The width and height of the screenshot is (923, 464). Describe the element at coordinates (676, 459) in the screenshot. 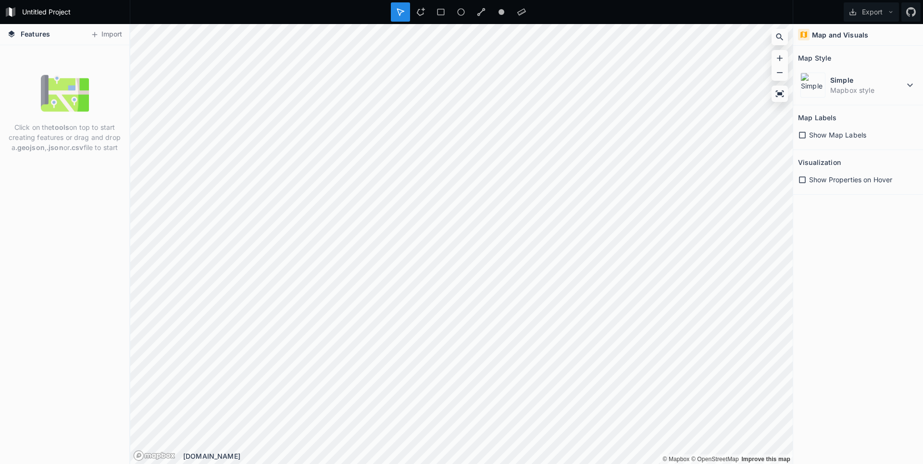

I see `a: Mapbox` at that location.